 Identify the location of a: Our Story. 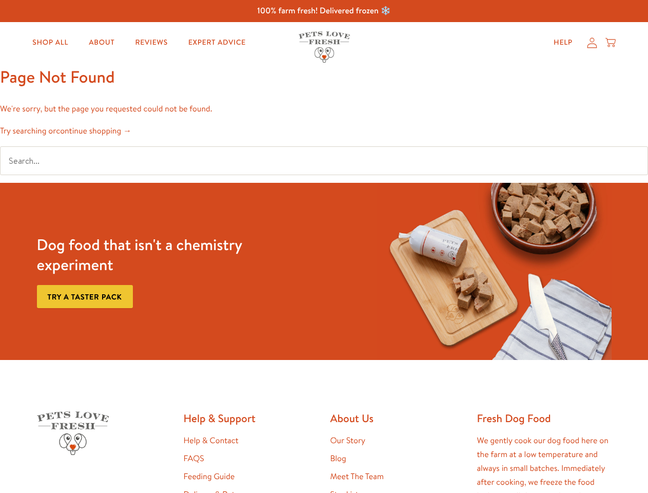
(348, 440).